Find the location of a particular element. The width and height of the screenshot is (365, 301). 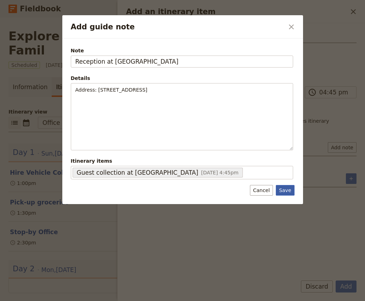

input: Note is located at coordinates (182, 62).